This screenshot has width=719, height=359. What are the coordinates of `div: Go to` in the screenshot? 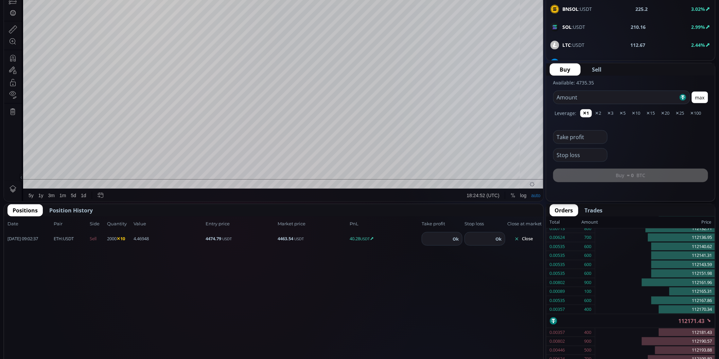 It's located at (96, 276).